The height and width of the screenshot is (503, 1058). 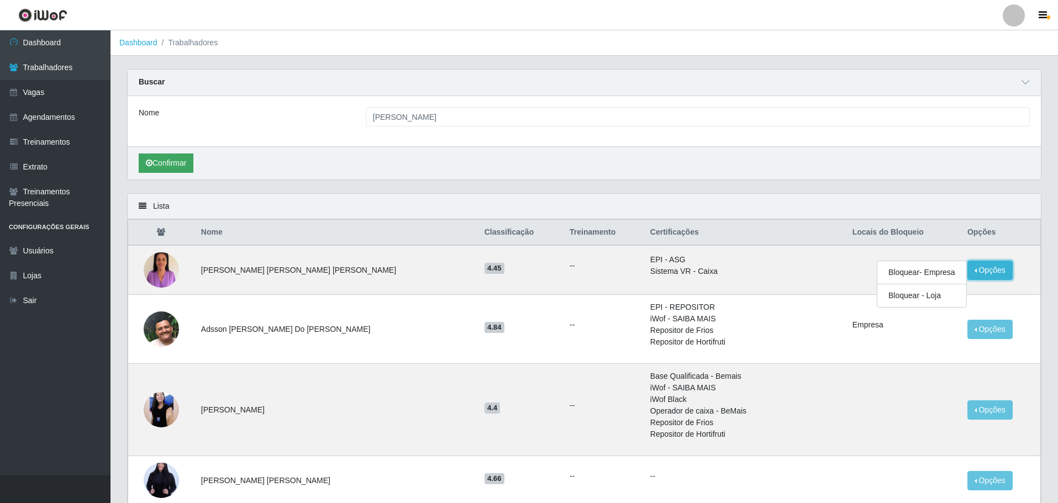 I want to click on nav: breadcrumb, so click(x=584, y=43).